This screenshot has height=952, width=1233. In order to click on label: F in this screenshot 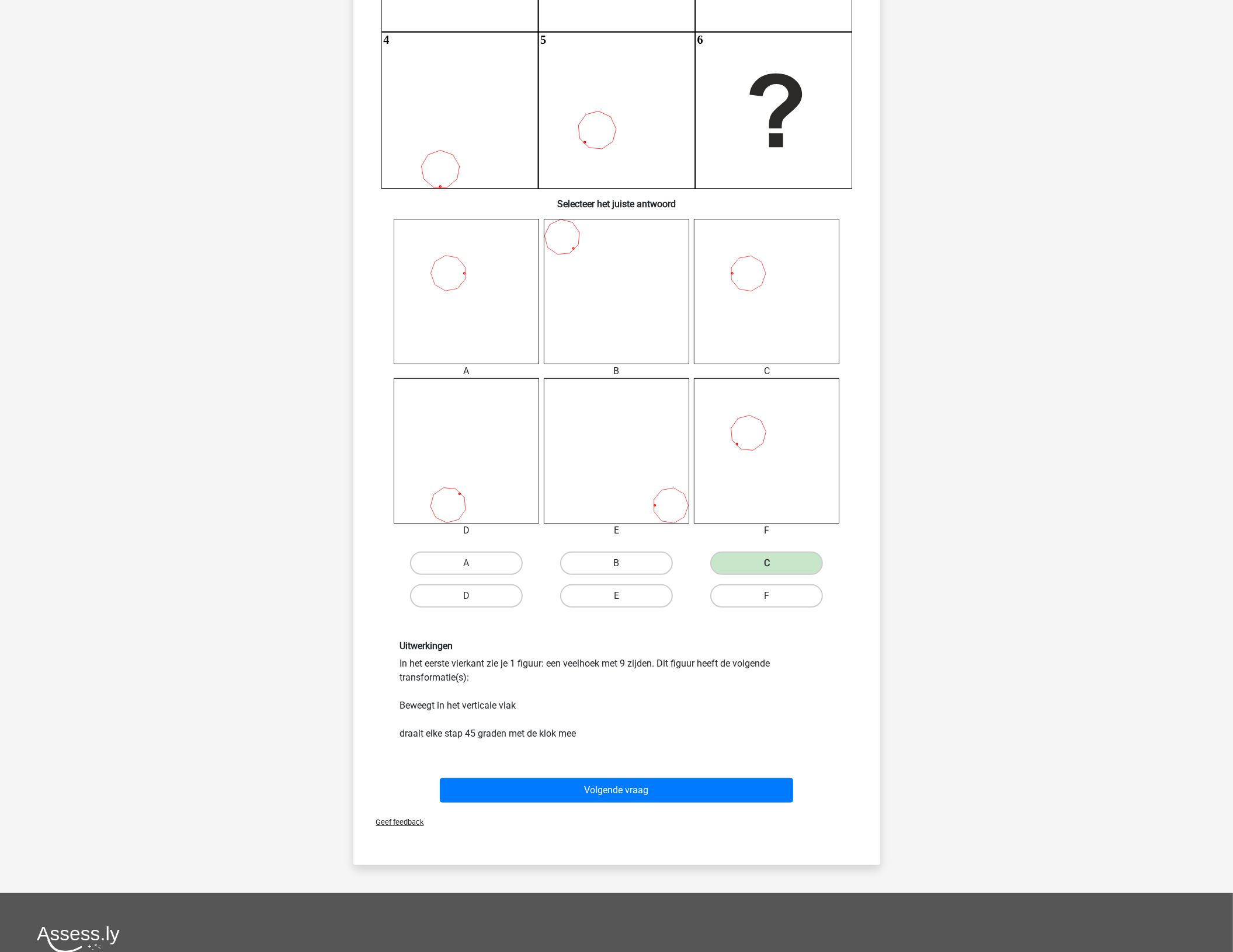, I will do `click(766, 596)`.